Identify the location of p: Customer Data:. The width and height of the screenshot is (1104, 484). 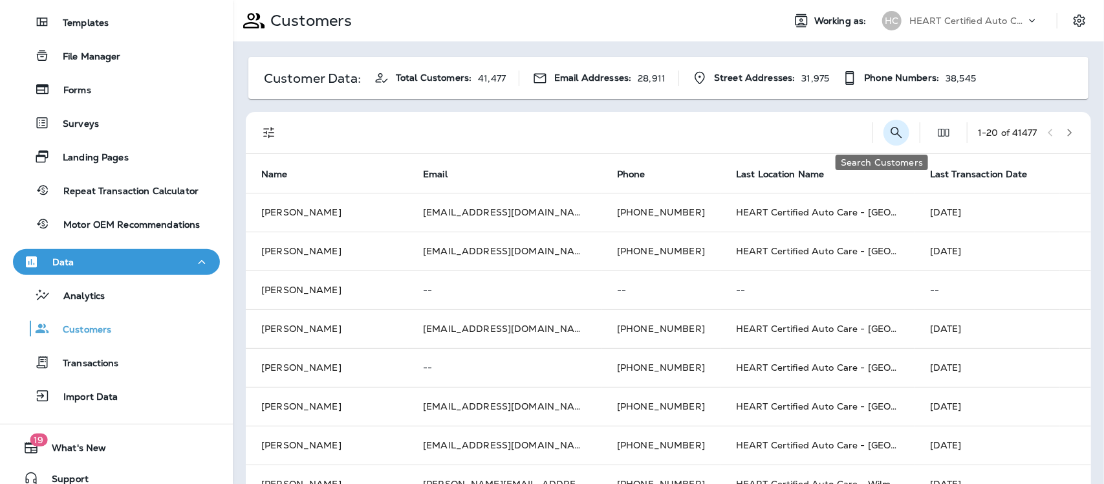
(312, 78).